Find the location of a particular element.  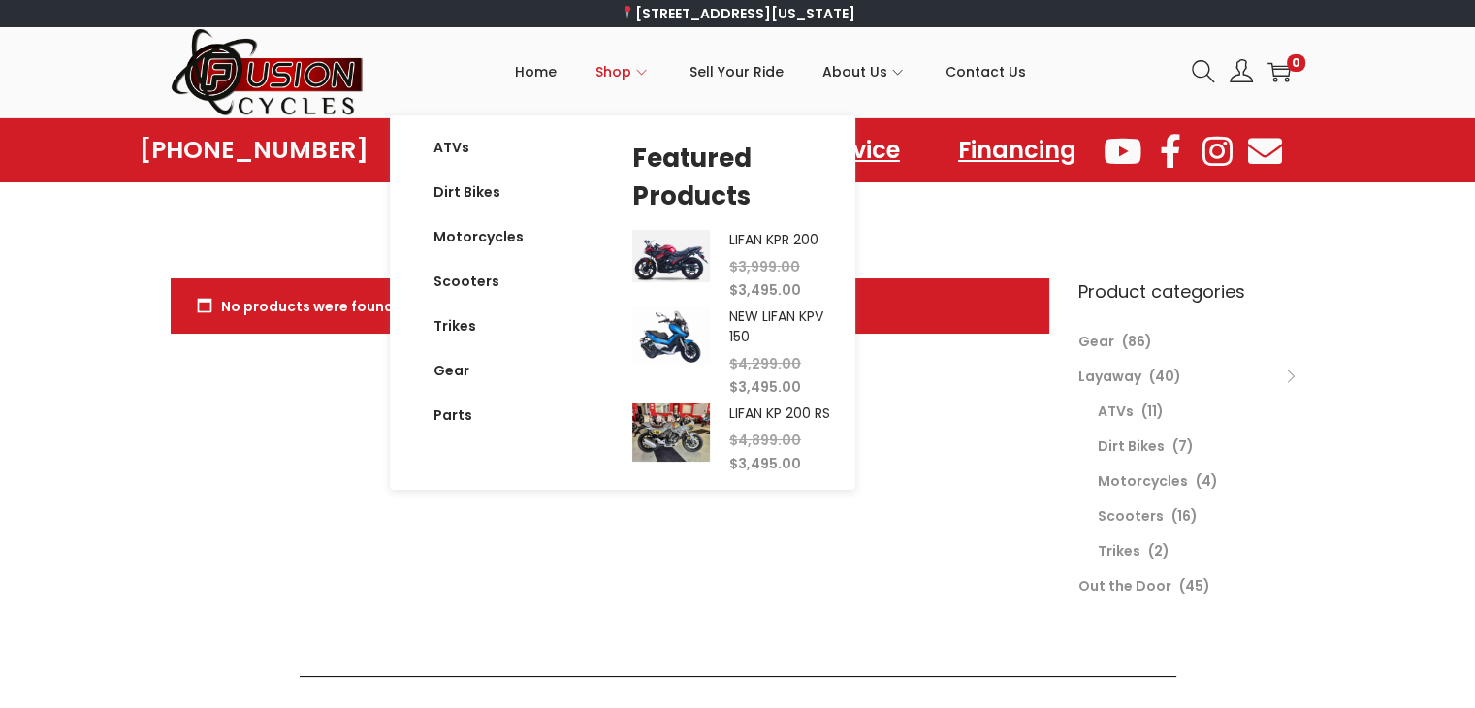

a: Financing is located at coordinates (1017, 150).